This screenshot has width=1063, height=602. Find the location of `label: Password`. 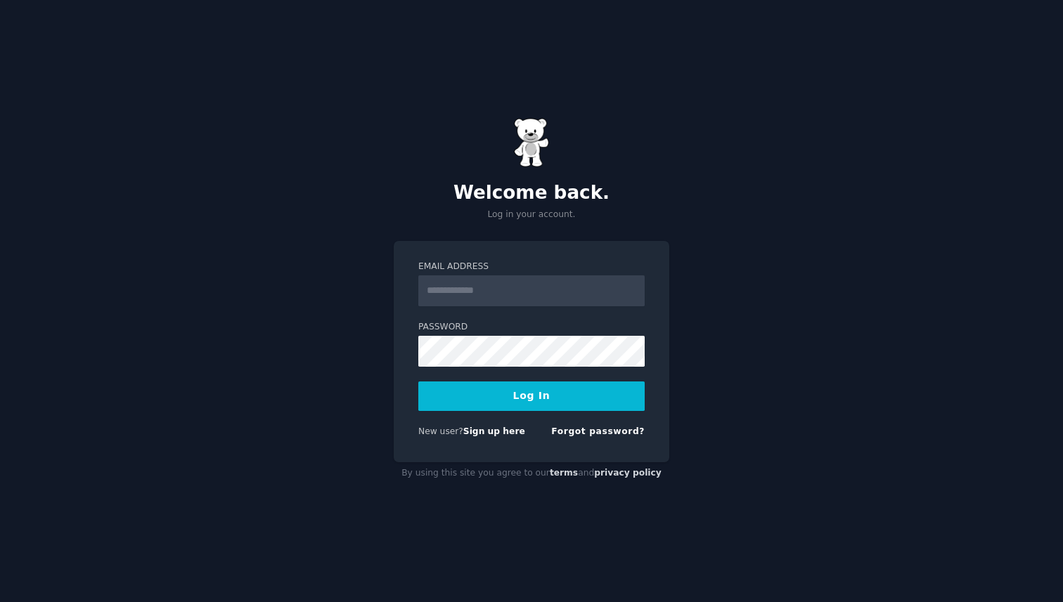

label: Password is located at coordinates (531, 328).